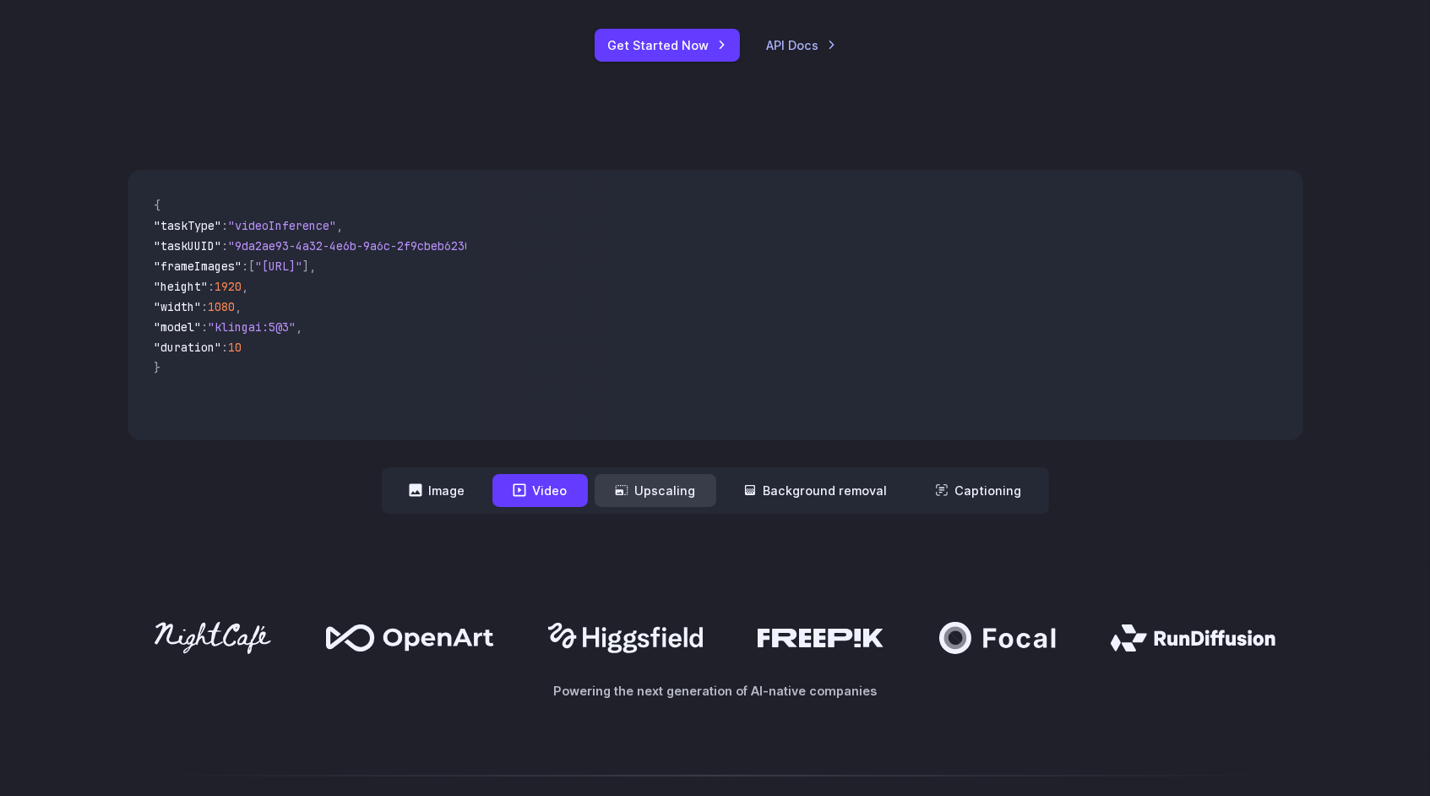 The image size is (1430, 796). I want to click on a: Get Started Now, so click(667, 45).